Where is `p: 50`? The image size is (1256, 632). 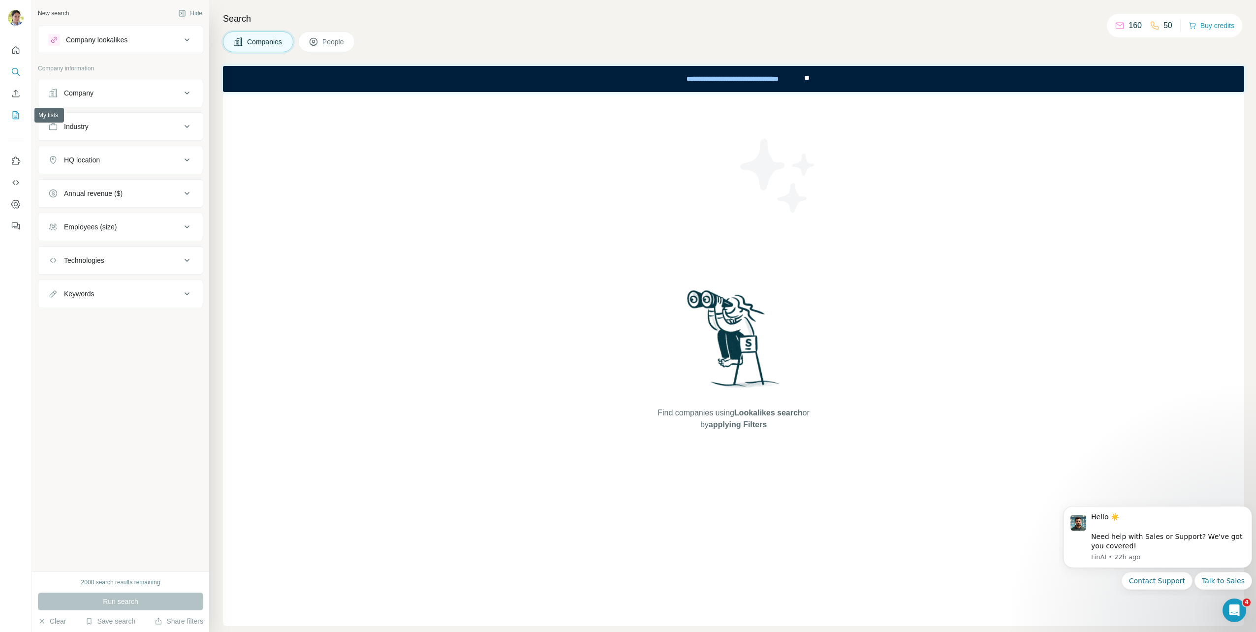
p: 50 is located at coordinates (1168, 26).